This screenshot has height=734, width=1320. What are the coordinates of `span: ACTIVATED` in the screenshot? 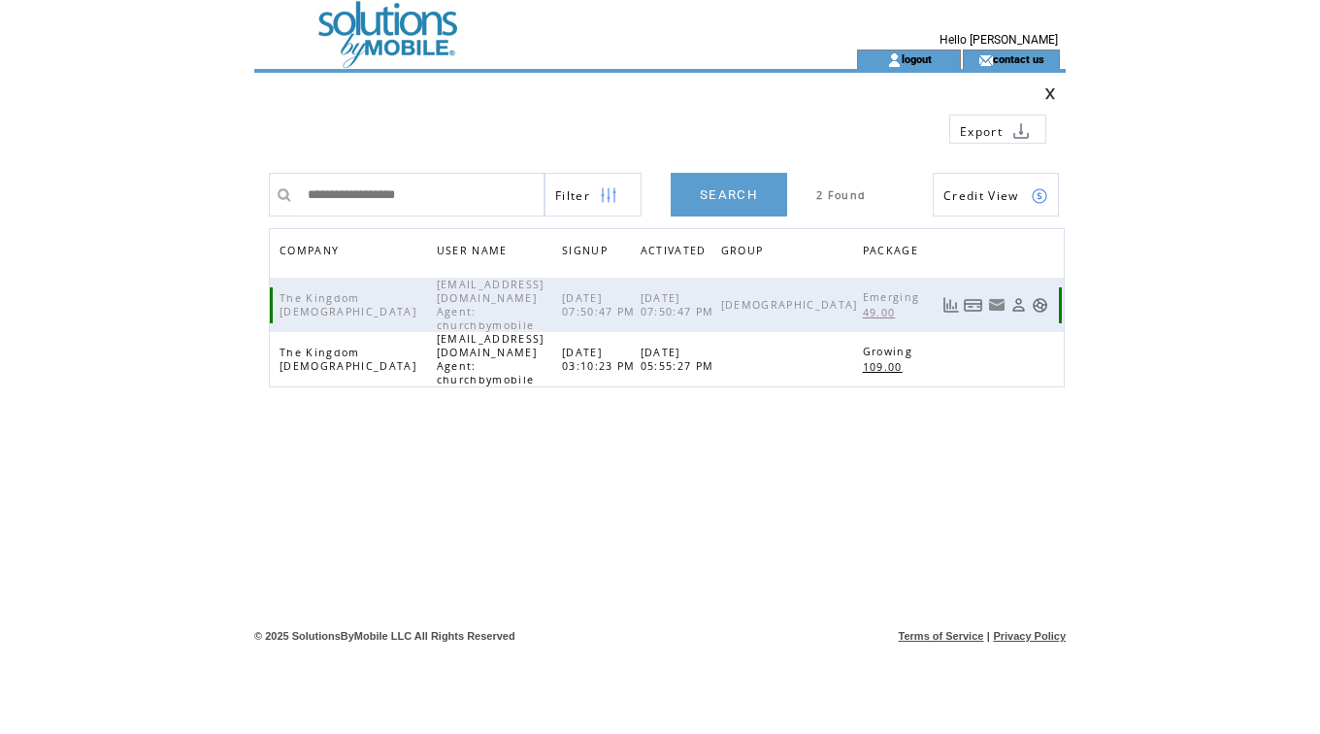 It's located at (675, 252).